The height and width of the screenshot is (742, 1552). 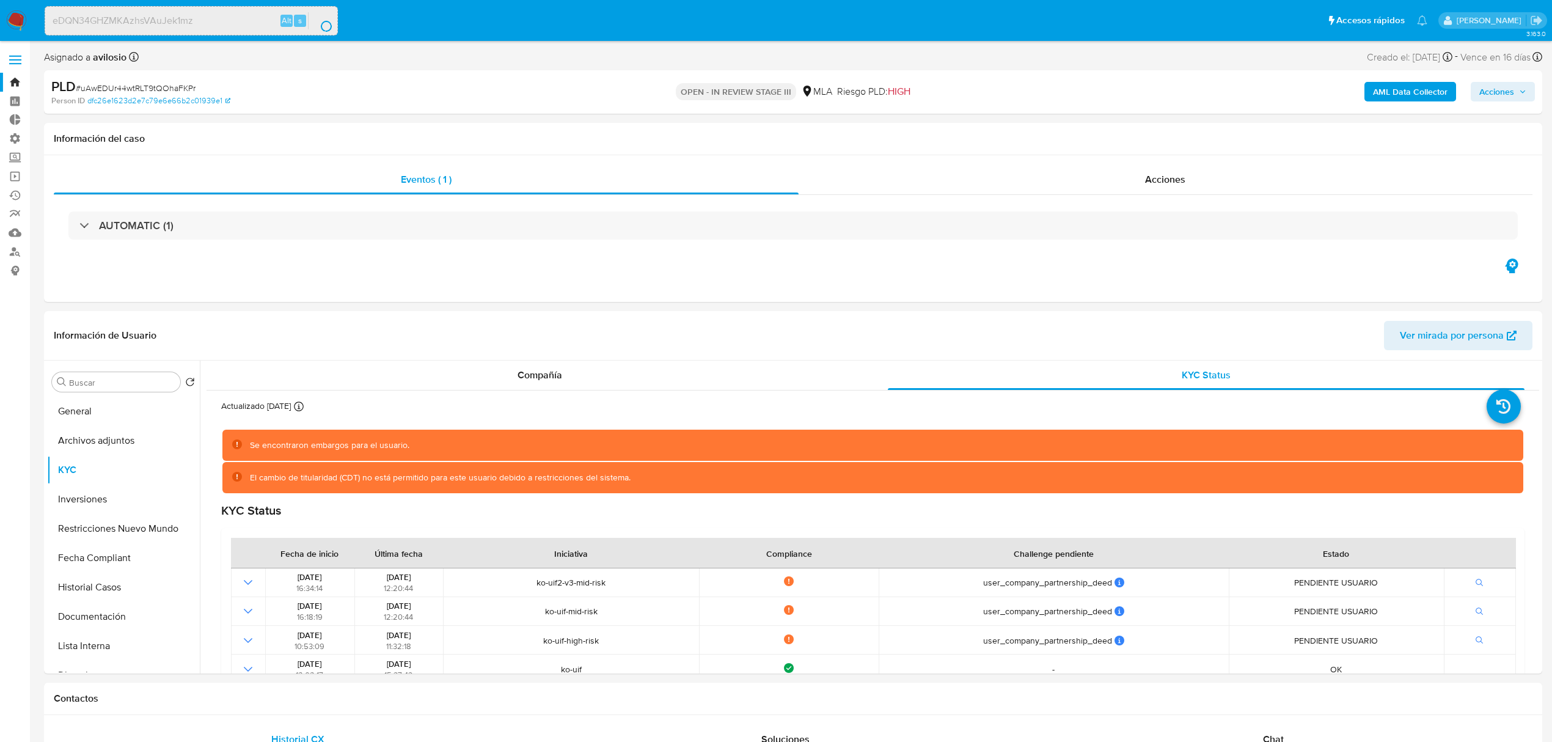 What do you see at coordinates (123, 646) in the screenshot?
I see `button: Lista Interna` at bounding box center [123, 646].